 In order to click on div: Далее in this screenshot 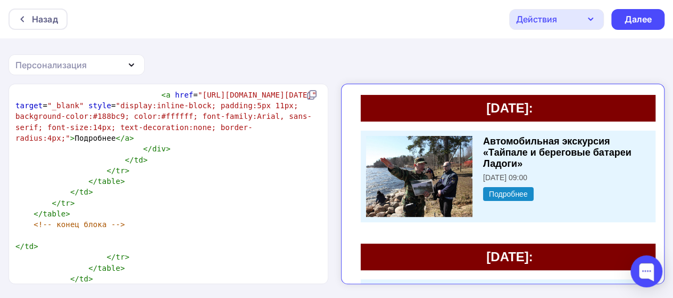, I will do `click(638, 19)`.